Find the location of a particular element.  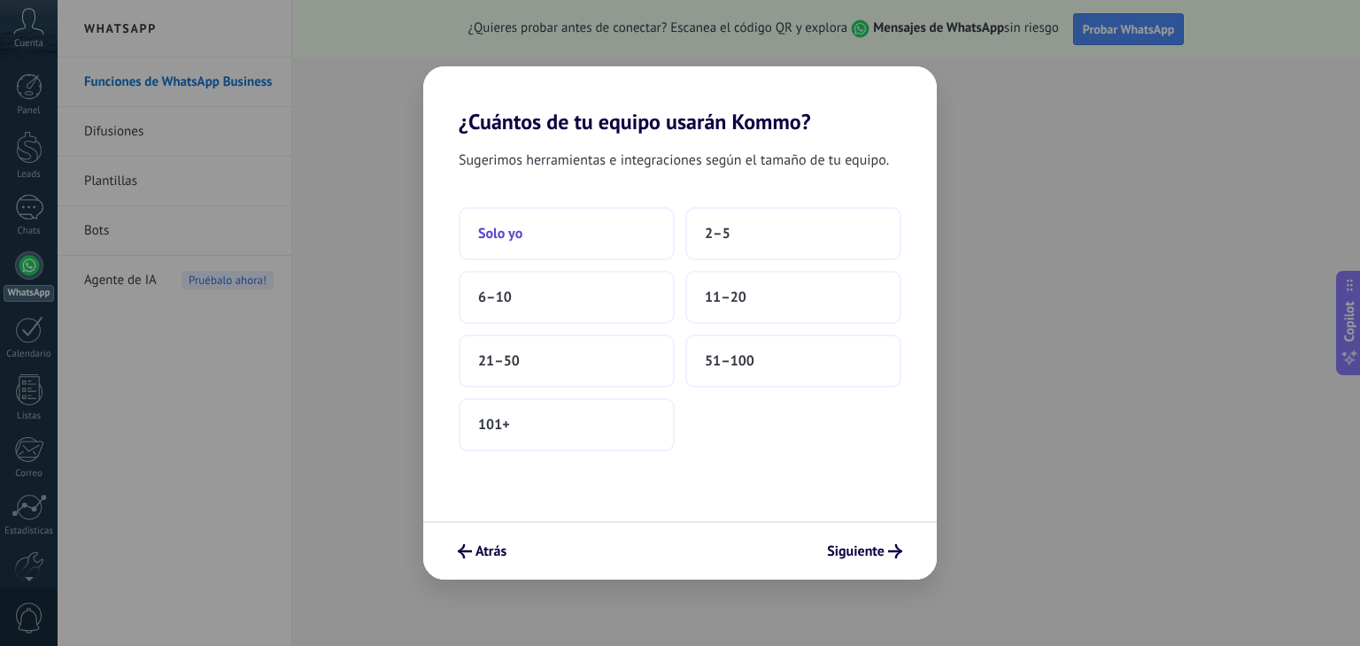

button: Atrás is located at coordinates (482, 552).